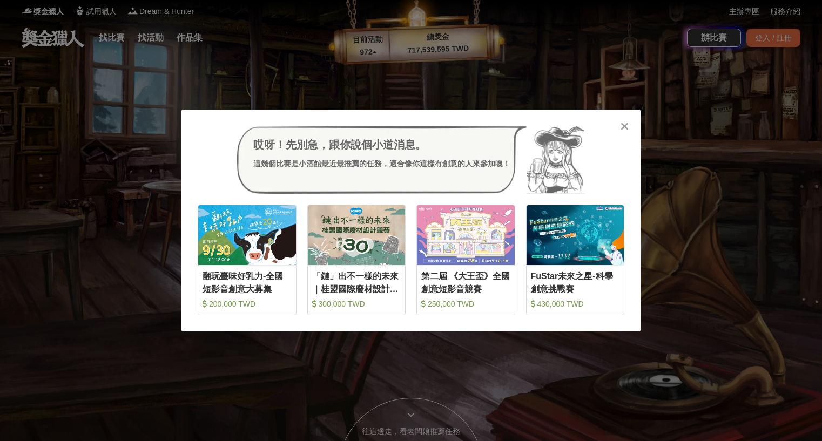 The image size is (822, 441). What do you see at coordinates (356, 282) in the screenshot?
I see `div: 「鏈」出不一樣的未來｜桂盟國際廢材設計競賽` at bounding box center [356, 282].